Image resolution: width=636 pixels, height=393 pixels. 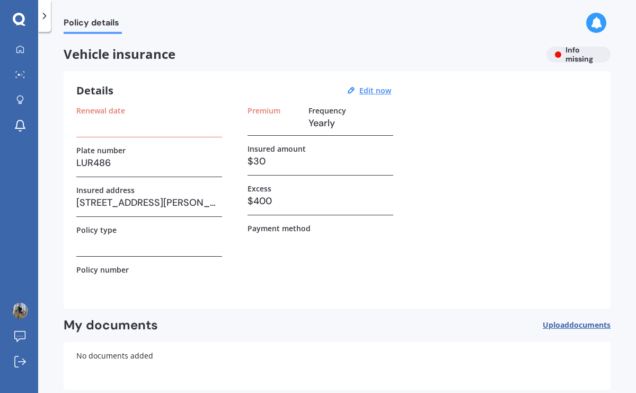 I want to click on label: Frequency, so click(x=327, y=110).